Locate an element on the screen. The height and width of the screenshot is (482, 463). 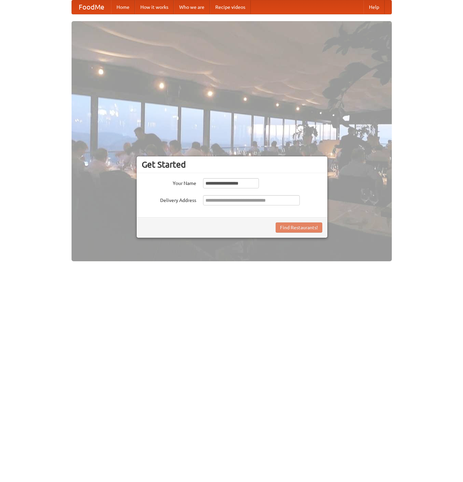
h3: Get Started is located at coordinates (232, 165).